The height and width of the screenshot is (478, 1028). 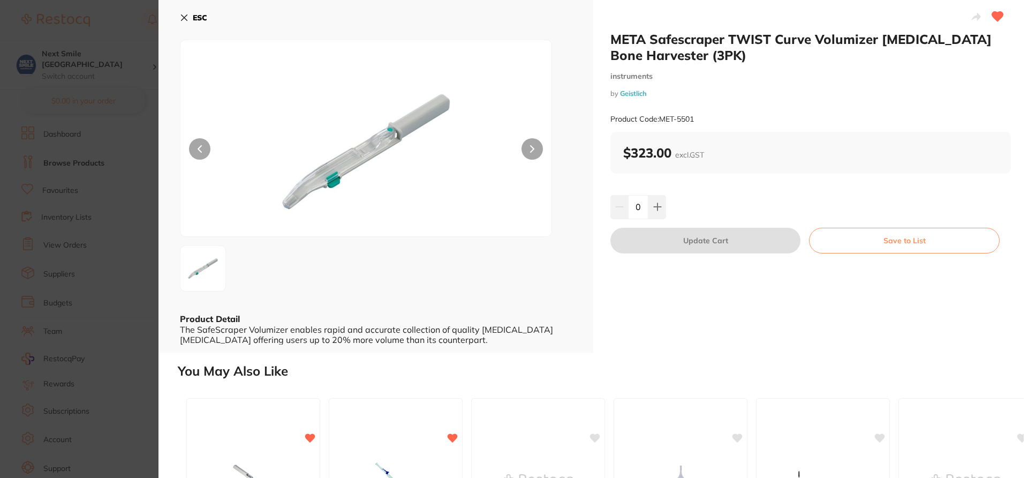 I want to click on button: ESC, so click(x=193, y=18).